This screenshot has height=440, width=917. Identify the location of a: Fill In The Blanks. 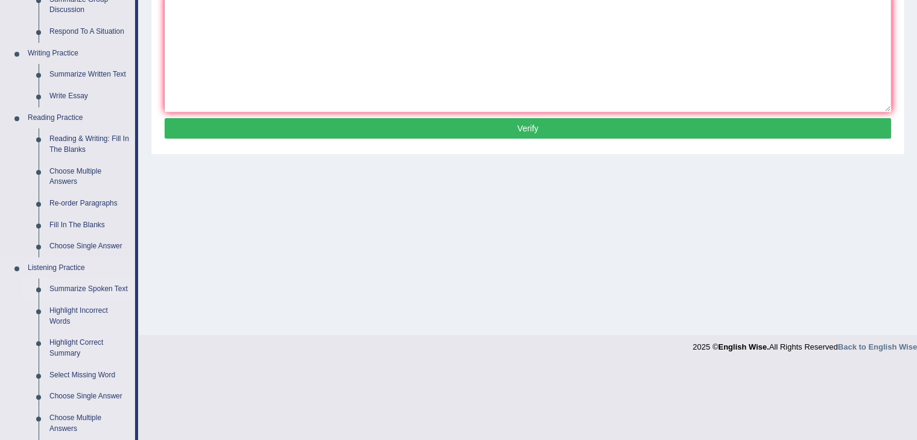
(89, 225).